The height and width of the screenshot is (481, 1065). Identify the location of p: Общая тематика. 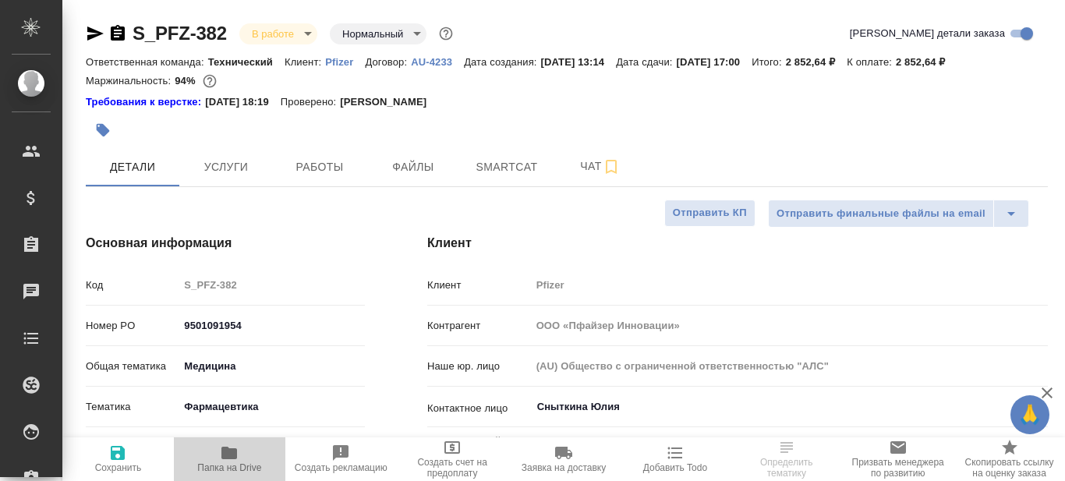
(132, 366).